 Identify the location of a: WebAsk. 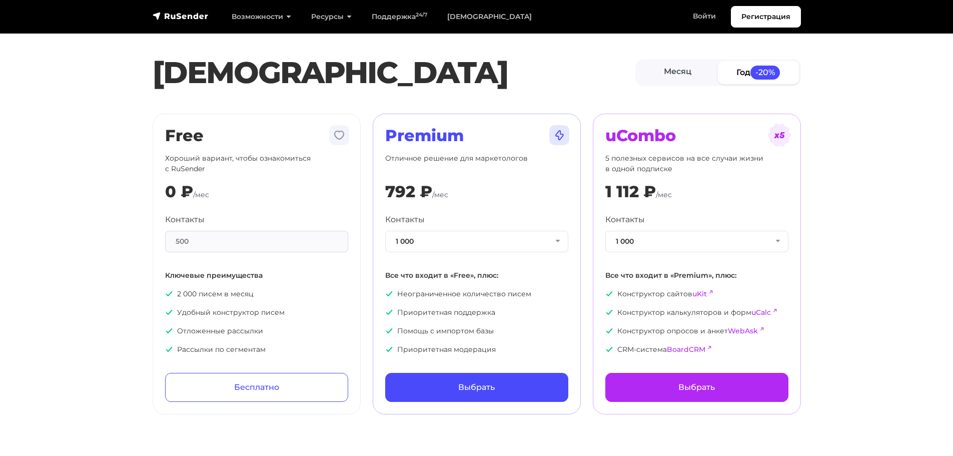
(743, 331).